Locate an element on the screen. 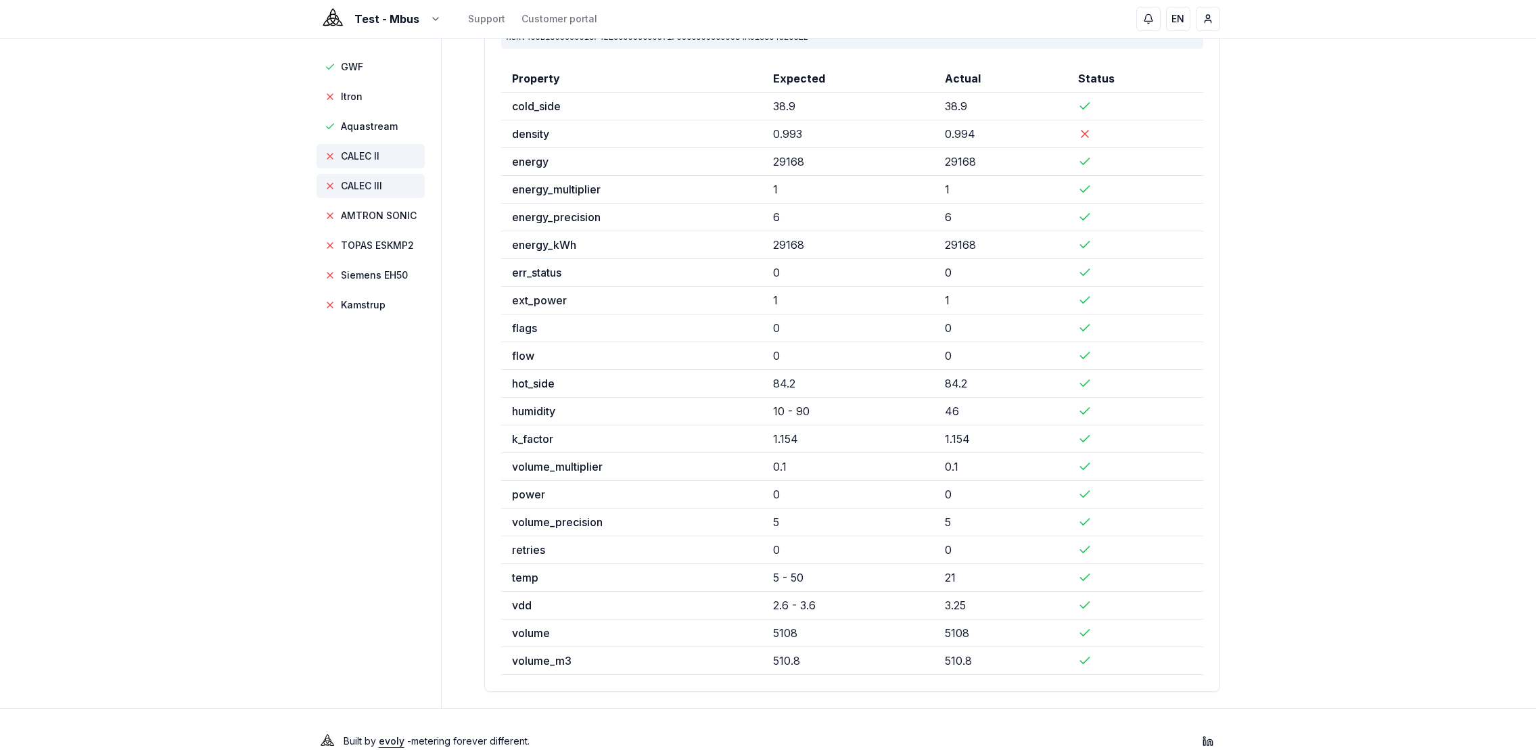 This screenshot has height=750, width=1536. span: GWF is located at coordinates (352, 67).